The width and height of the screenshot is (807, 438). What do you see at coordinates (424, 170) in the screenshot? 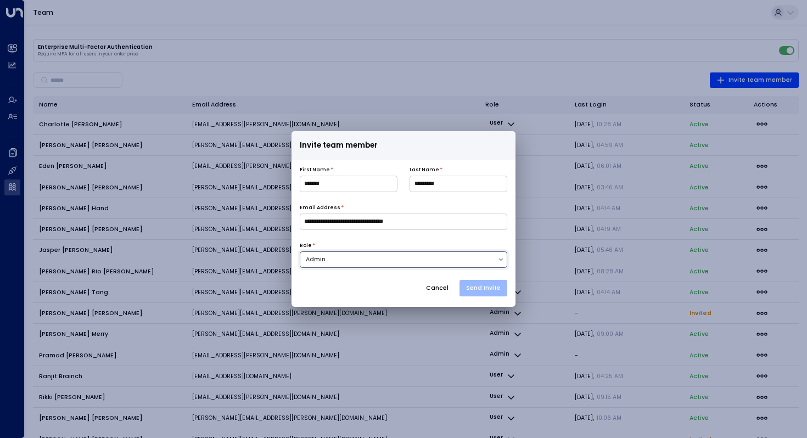
I see `label: Last Name` at bounding box center [424, 170].